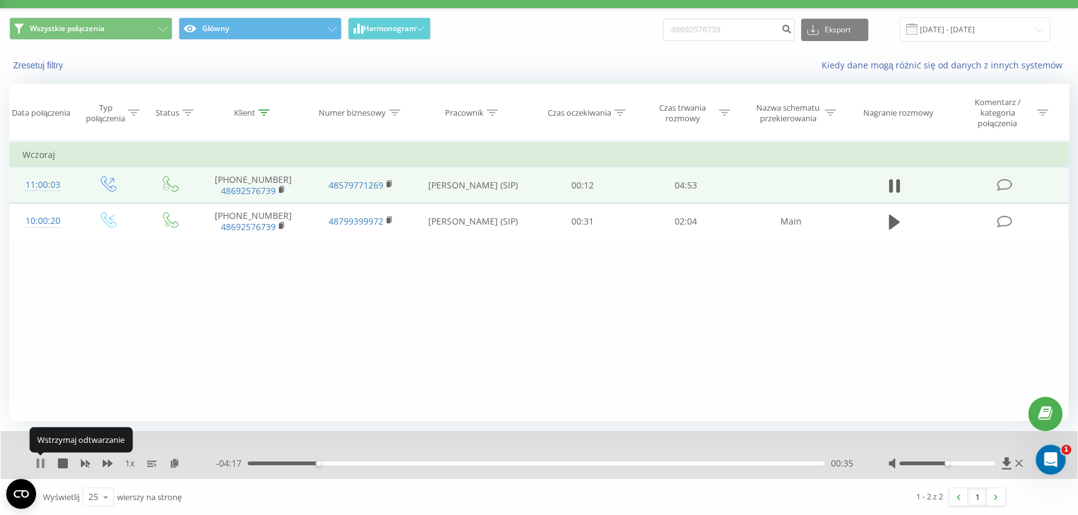 The height and width of the screenshot is (515, 1078). What do you see at coordinates (1066, 450) in the screenshot?
I see `span: 1` at bounding box center [1066, 450].